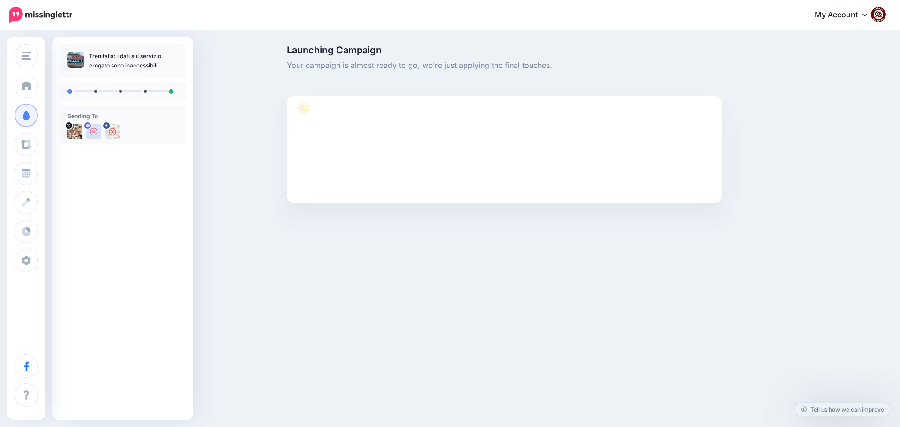 This screenshot has width=900, height=427. What do you see at coordinates (505, 66) in the screenshot?
I see `span: Your campaign is almost ready to go, we're just applying the final touches.` at bounding box center [505, 66].